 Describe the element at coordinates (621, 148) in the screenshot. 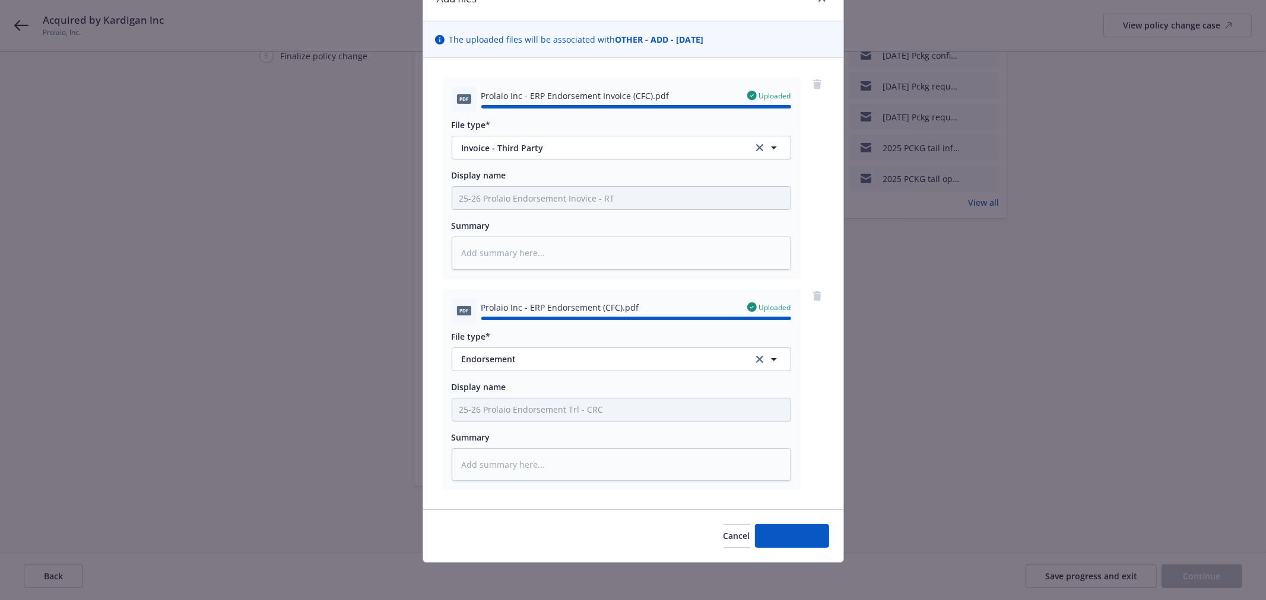

I see `button: Invoice - Third Partyclear selection` at that location.